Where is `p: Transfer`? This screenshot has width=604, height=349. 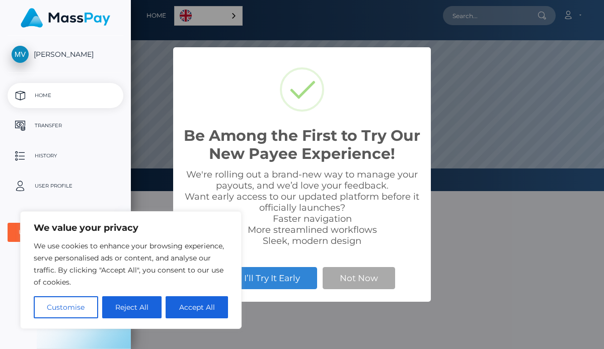 p: Transfer is located at coordinates (65, 126).